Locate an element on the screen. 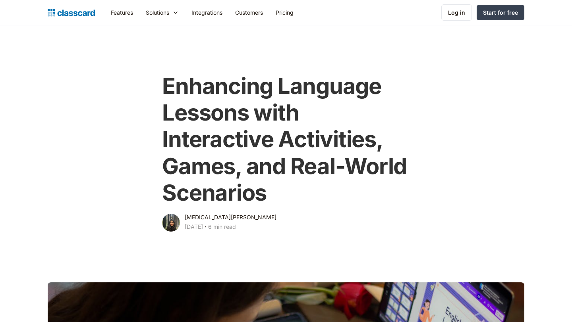 Image resolution: width=572 pixels, height=322 pixels. h1: Enhancing Language Lessons with Interactive Activities, Games, and Real-World Scenarios is located at coordinates (285, 140).